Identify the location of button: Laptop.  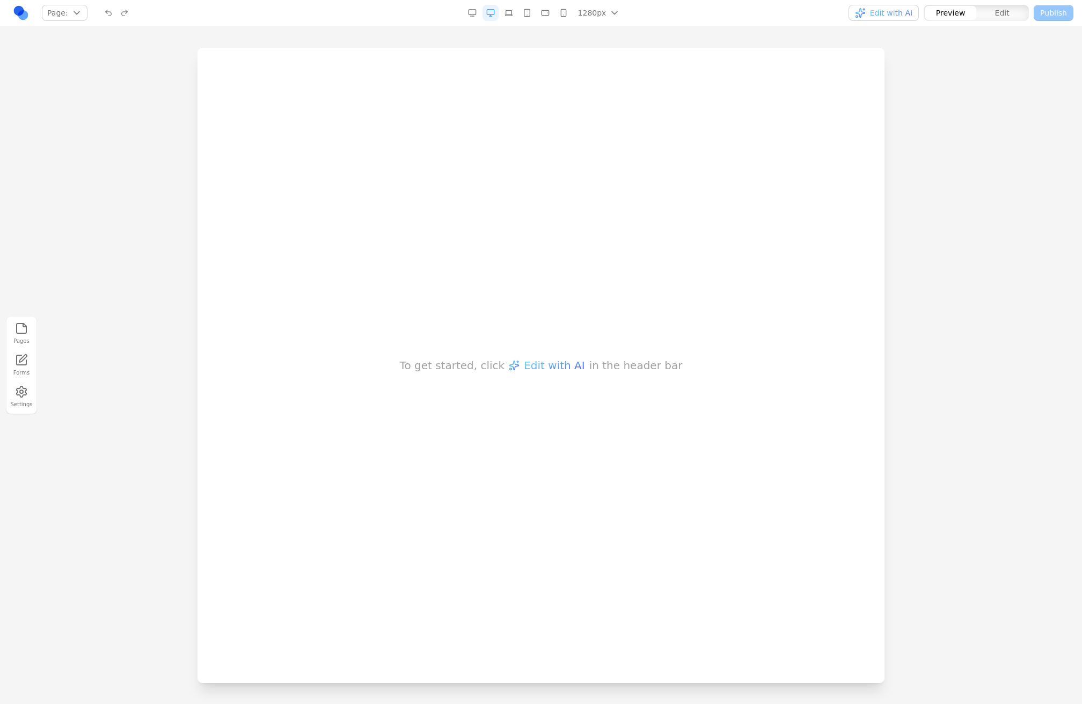
(509, 13).